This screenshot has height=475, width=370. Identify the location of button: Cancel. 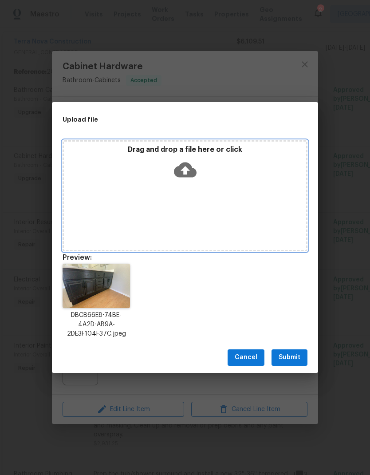
(246, 358).